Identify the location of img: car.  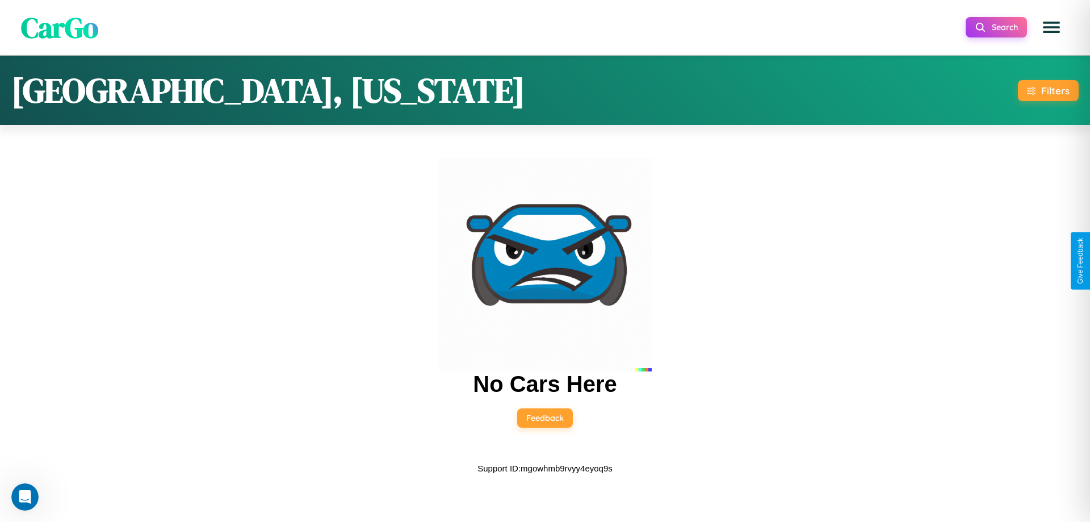
(545, 264).